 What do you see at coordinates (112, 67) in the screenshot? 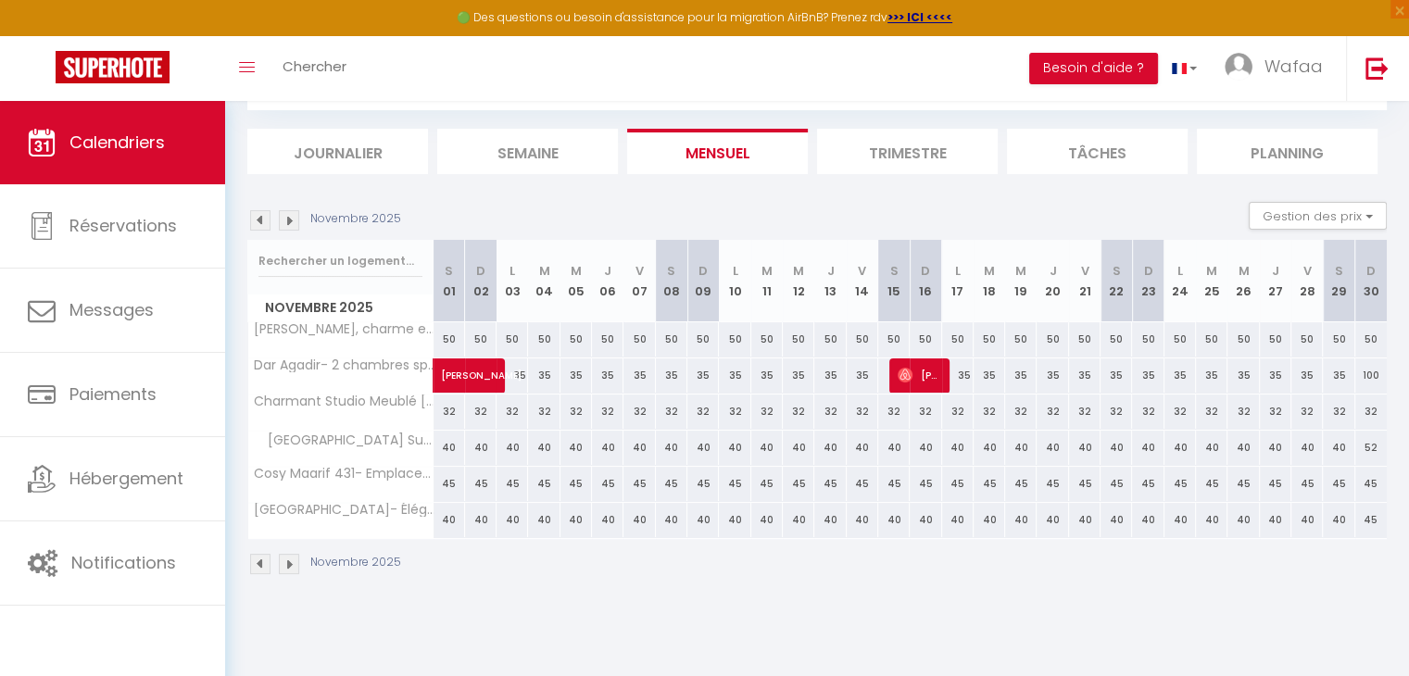
I see `img: Super Booking` at bounding box center [112, 67].